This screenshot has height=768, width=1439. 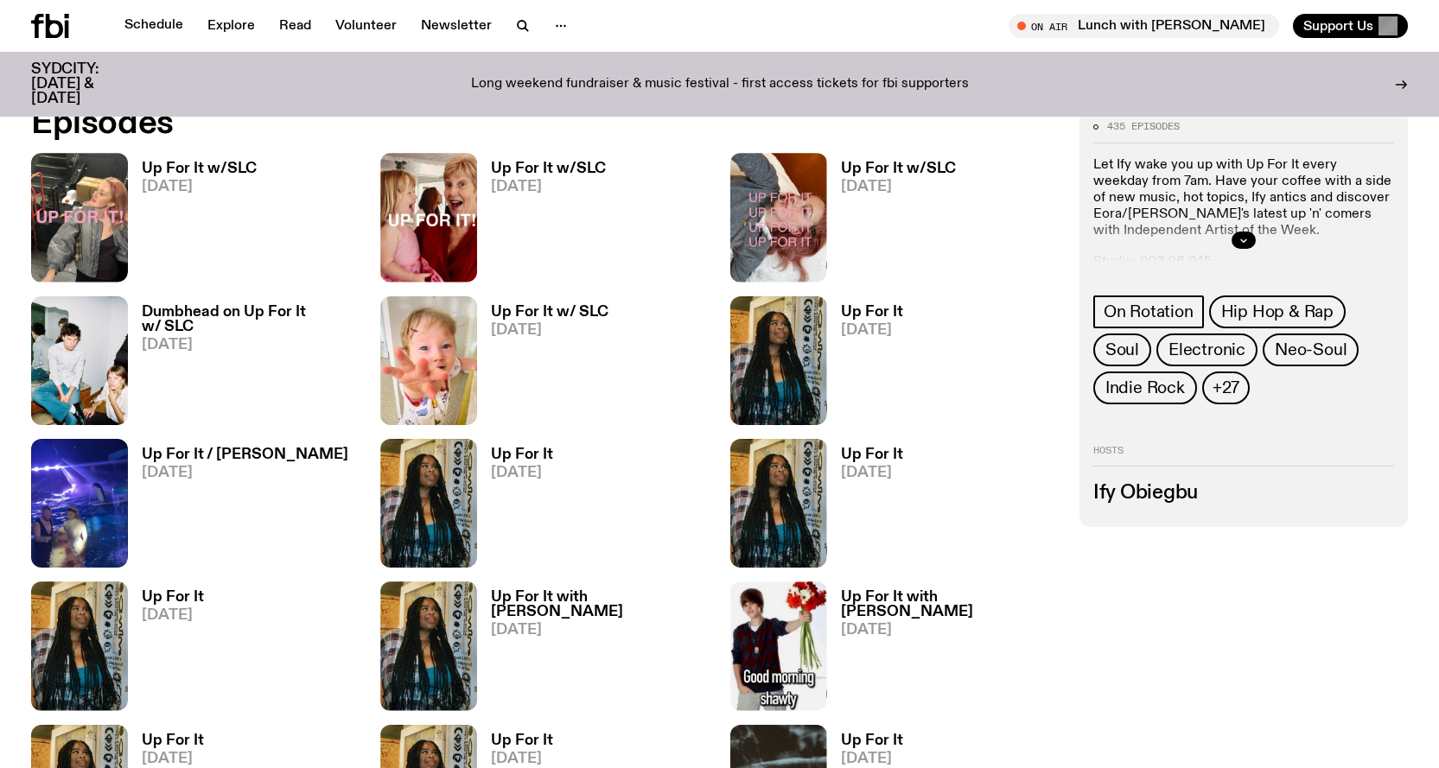 I want to click on a: Hip Hop & Rap, so click(x=1277, y=312).